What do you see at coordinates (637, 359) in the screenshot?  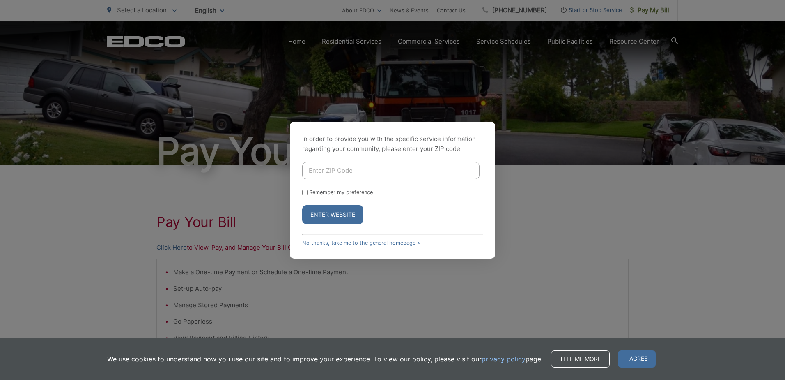 I see `span: I agree` at bounding box center [637, 359].